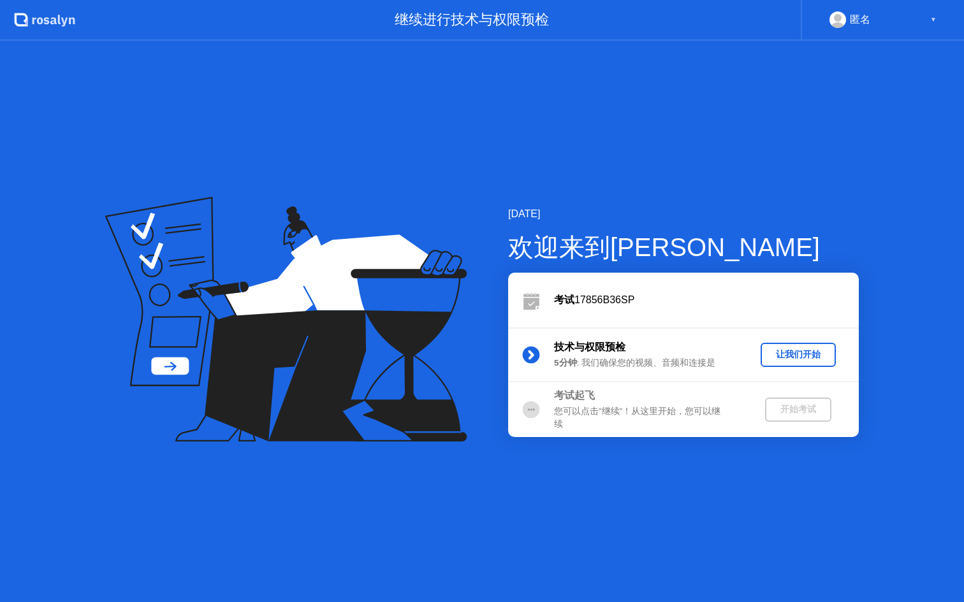 The width and height of the screenshot is (964, 602). I want to click on div: 17856B36SP, so click(706, 300).